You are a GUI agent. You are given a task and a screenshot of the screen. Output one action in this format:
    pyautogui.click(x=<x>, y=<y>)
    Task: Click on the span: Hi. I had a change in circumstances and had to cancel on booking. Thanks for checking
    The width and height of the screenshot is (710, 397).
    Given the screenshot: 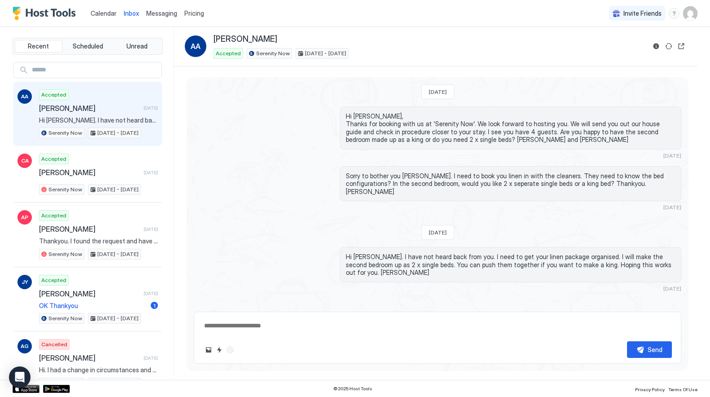 What is the action you would take?
    pyautogui.click(x=98, y=370)
    